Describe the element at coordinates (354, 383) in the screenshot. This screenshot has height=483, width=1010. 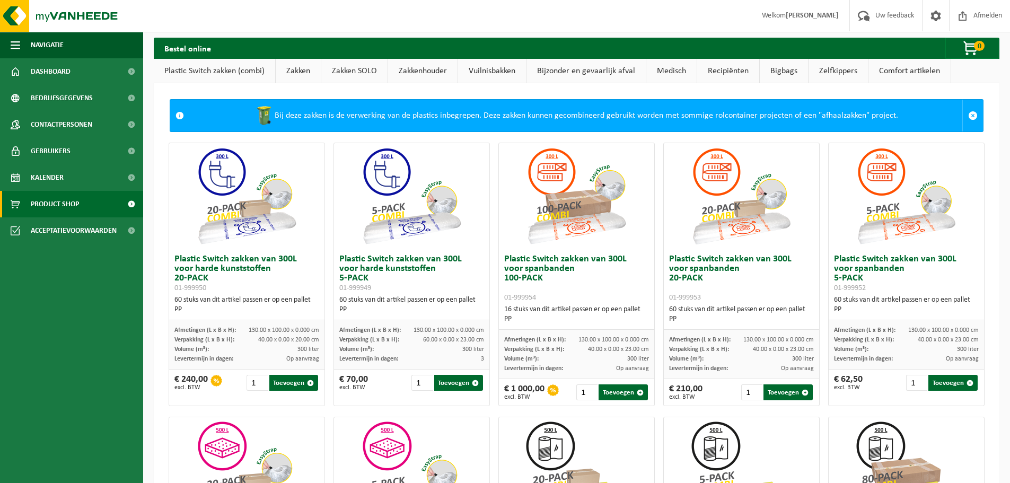
I see `div: € 70,00` at that location.